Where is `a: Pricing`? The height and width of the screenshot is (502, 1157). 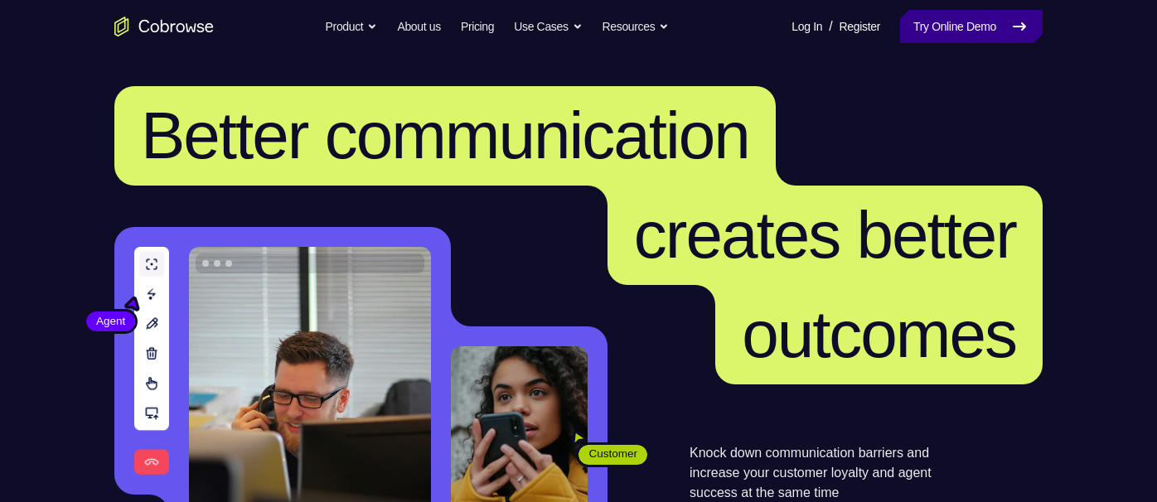 a: Pricing is located at coordinates (477, 27).